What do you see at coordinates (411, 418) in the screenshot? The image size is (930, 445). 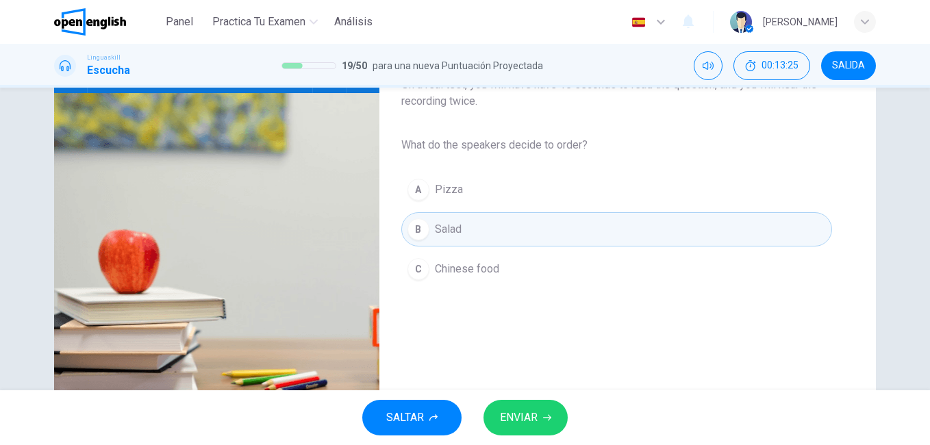 I see `button: SALTAR` at bounding box center [411, 418].